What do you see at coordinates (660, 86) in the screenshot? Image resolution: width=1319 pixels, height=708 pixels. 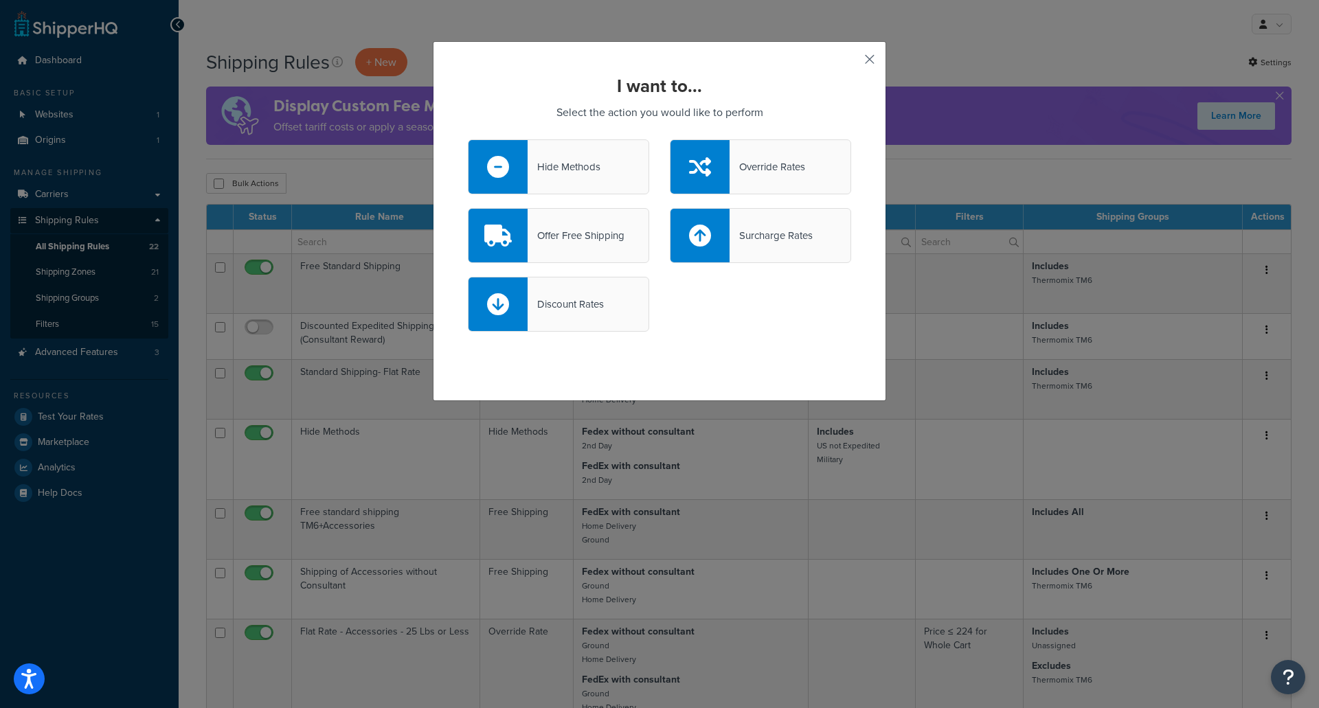 I see `strong: I want to...` at bounding box center [660, 86].